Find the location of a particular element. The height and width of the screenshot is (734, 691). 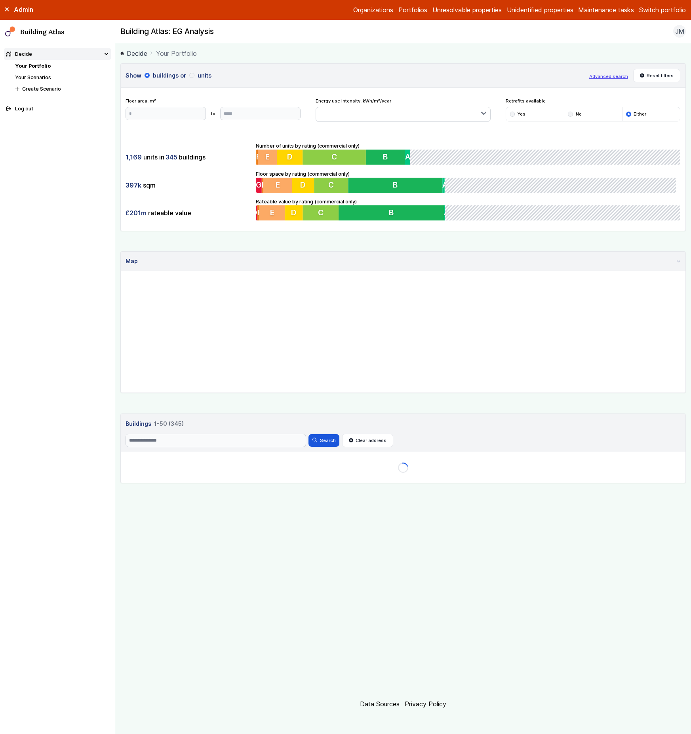

a: Decide is located at coordinates (134, 53).